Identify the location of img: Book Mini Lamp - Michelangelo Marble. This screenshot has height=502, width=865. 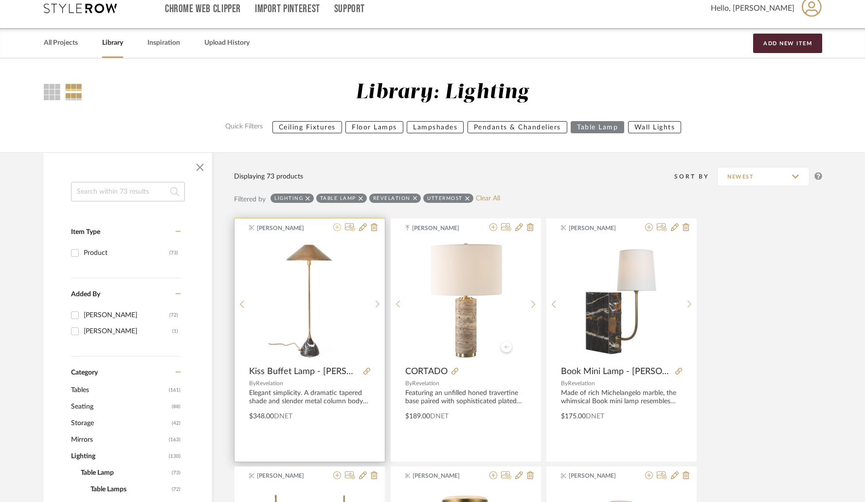
(622, 300).